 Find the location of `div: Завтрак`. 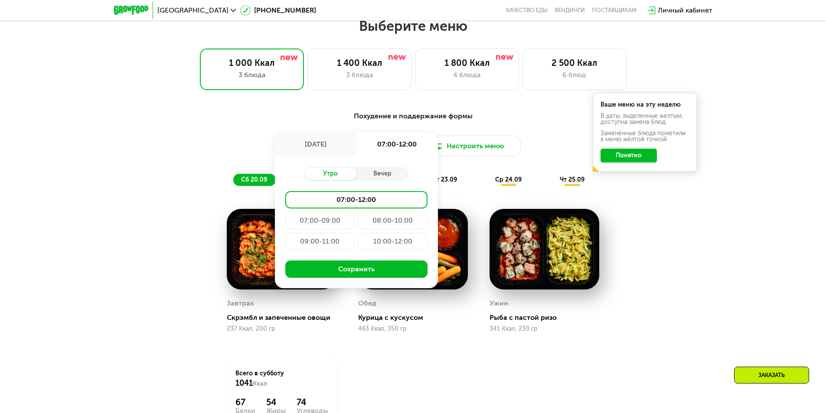

div: Завтрак is located at coordinates (240, 303).